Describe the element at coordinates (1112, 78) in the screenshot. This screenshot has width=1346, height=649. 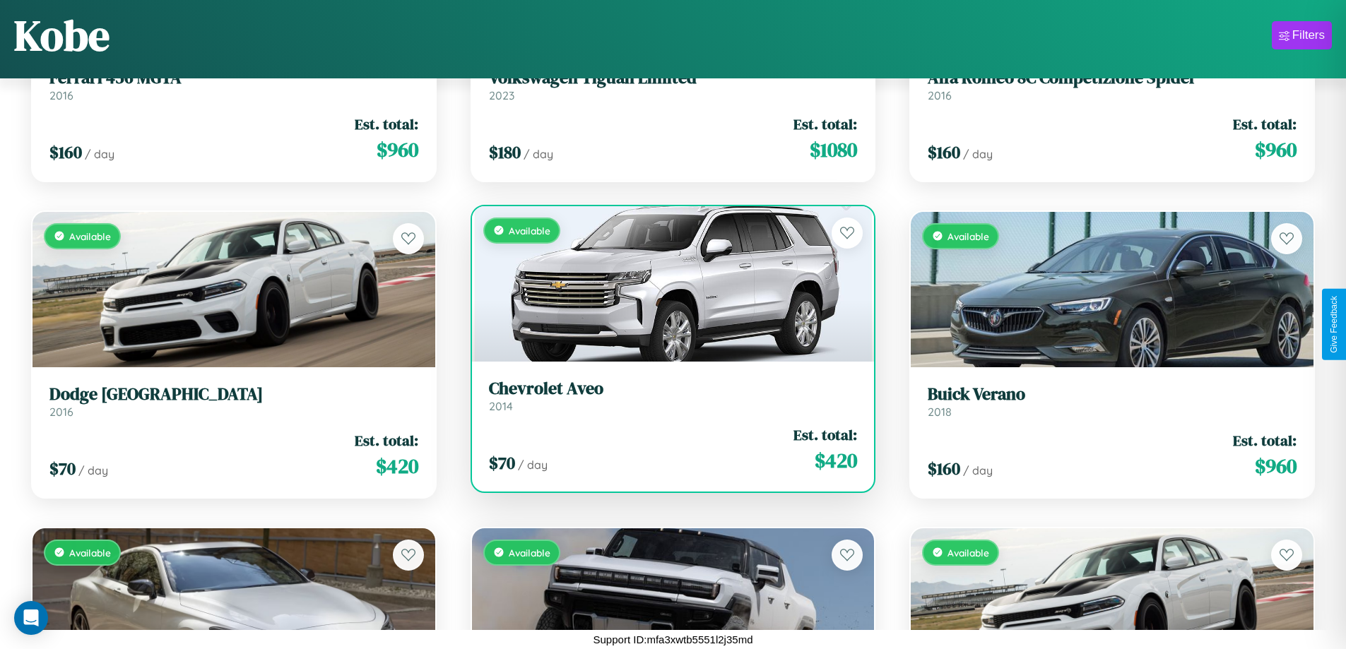
I see `h3: Alfa Romeo 8C Competizione Spider` at that location.